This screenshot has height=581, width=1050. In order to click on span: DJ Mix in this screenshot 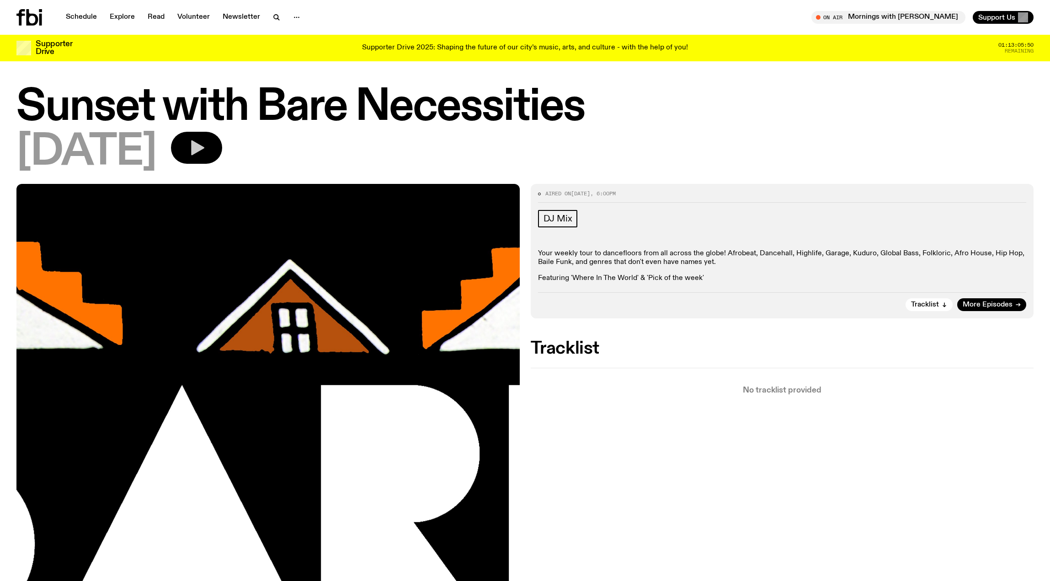, I will do `click(558, 219)`.